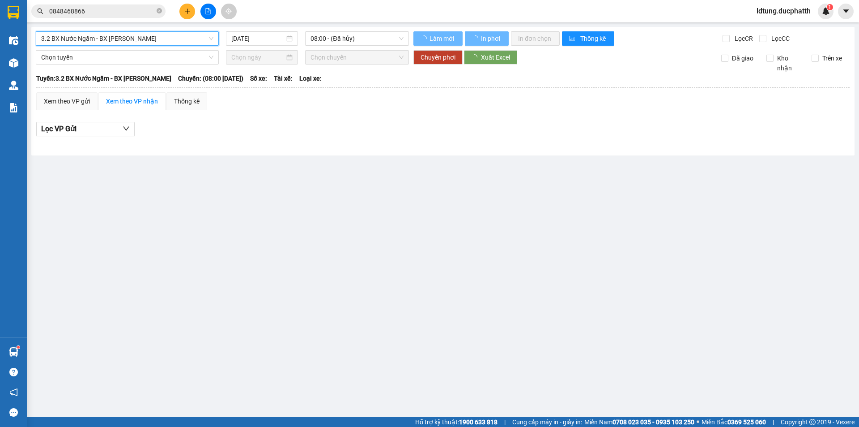  I want to click on span: Hỗ trợ kỹ thuật:, so click(457, 422).